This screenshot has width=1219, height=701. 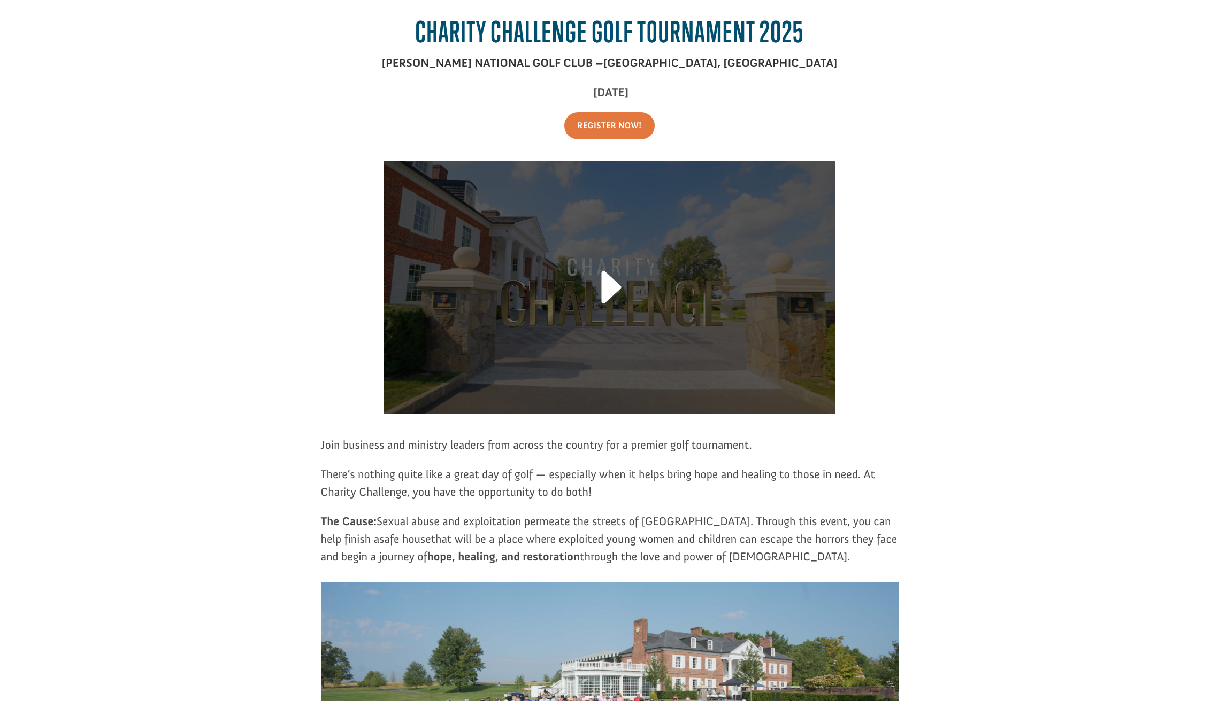 What do you see at coordinates (609, 548) in the screenshot?
I see `span: that will be a place where exploited young women and children can escape the horrors they face an...` at bounding box center [609, 548].